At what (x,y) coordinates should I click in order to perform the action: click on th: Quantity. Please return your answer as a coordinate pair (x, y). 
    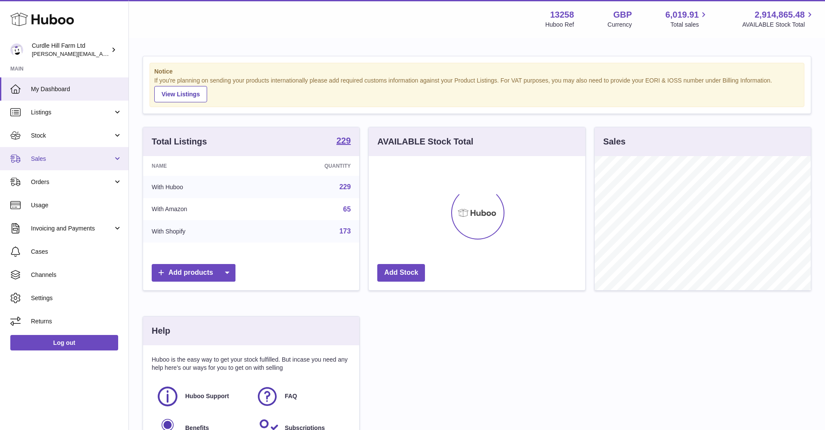
    Looking at the image, I should click on (310, 166).